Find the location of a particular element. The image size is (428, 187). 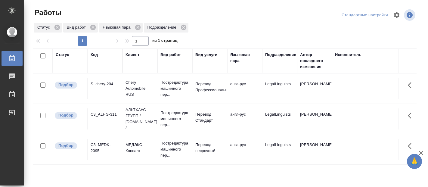

span: из 1 страниц is located at coordinates (165, 41).